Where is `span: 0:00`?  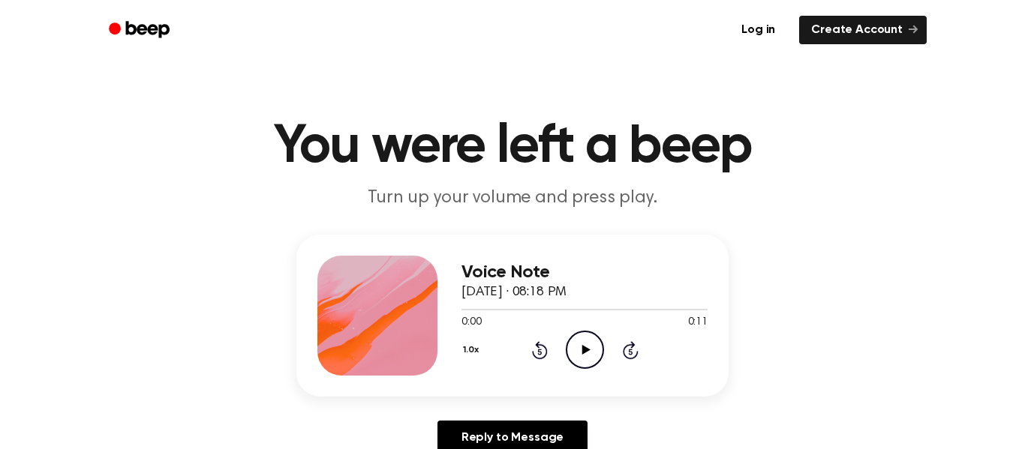
span: 0:00 is located at coordinates (471, 323).